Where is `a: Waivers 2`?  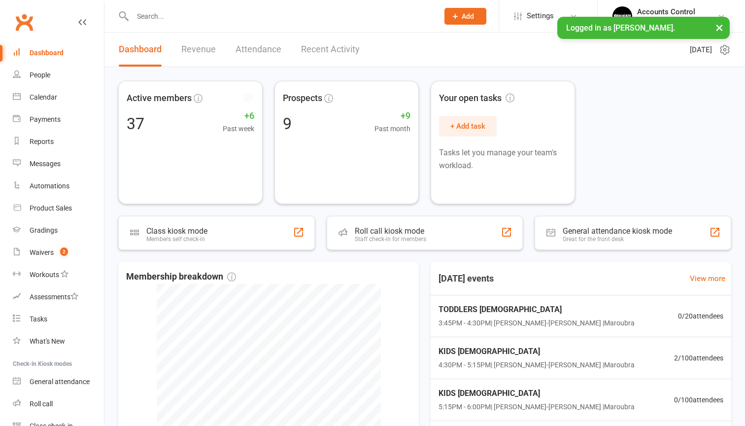
a: Waivers 2 is located at coordinates (58, 252).